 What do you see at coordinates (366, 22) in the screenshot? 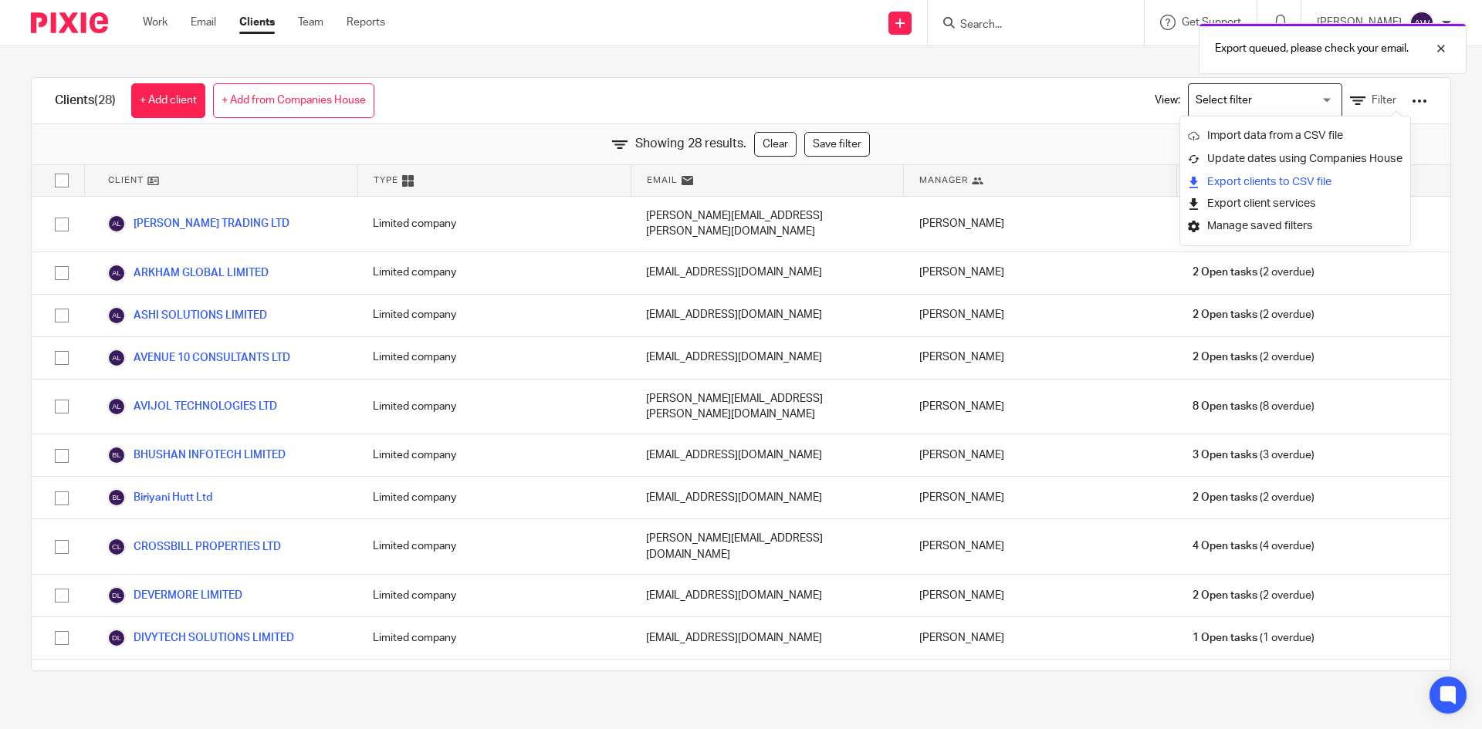
I see `a: Reports` at bounding box center [366, 22].